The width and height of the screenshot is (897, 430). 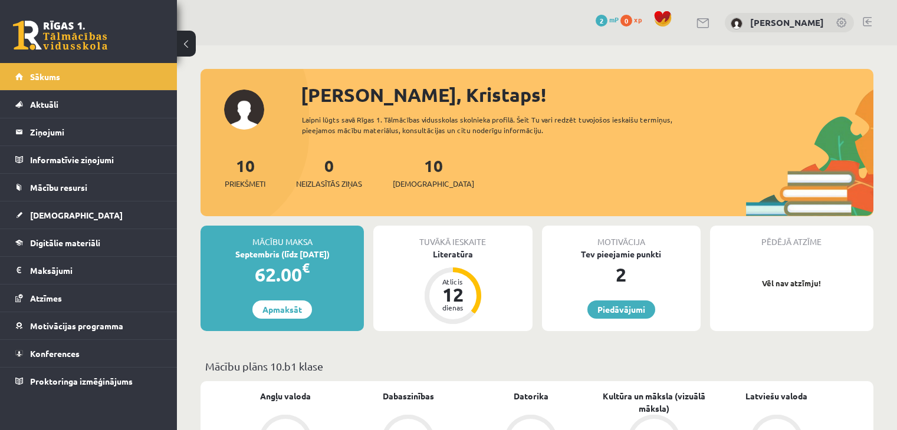 I want to click on a: Aktuāli, so click(x=88, y=104).